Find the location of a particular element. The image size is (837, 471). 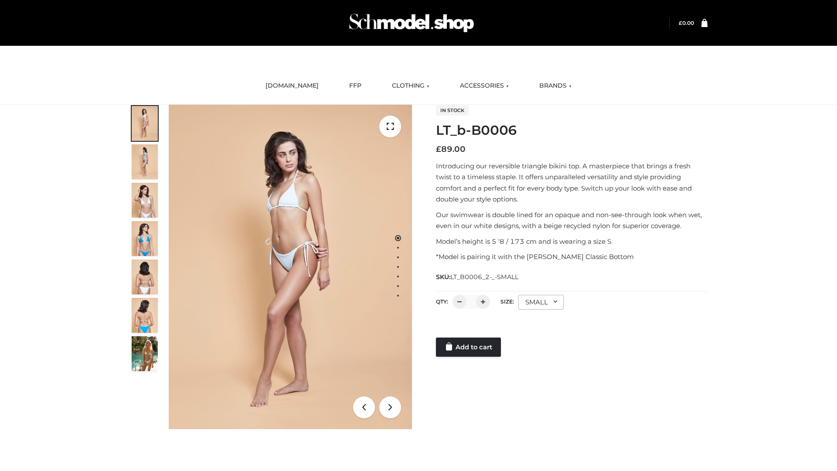

img: ArielClassicBikiniTop_CloudNine_AzureSky_OW114ECO_8-scaled.jpg is located at coordinates (145, 315).